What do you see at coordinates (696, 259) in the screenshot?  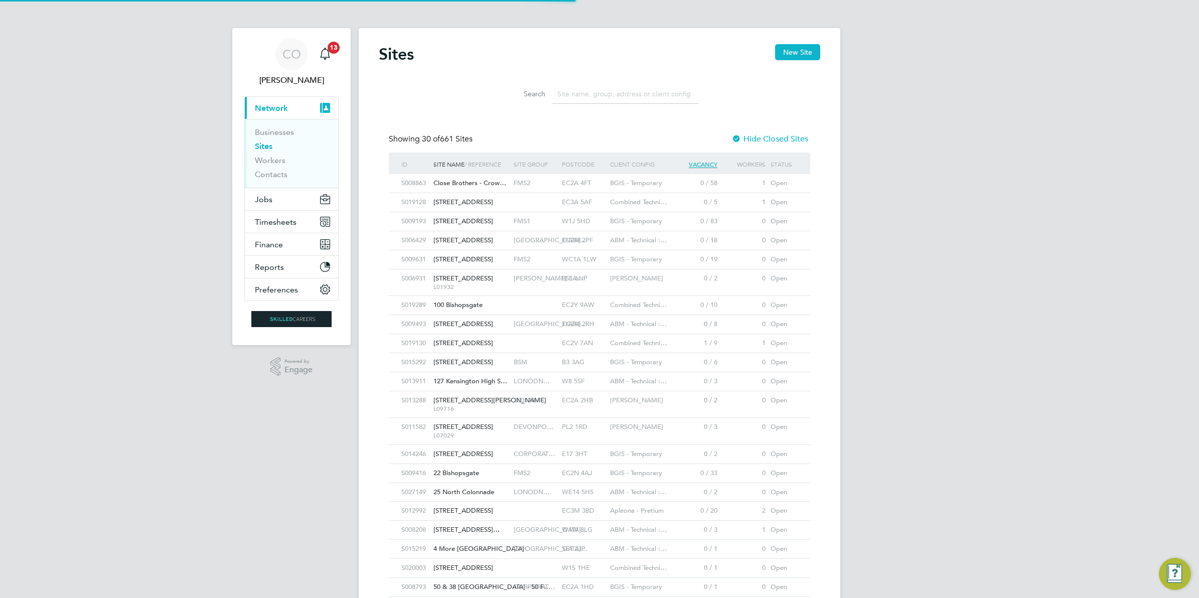 I see `div: 0 / 19` at bounding box center [696, 259].